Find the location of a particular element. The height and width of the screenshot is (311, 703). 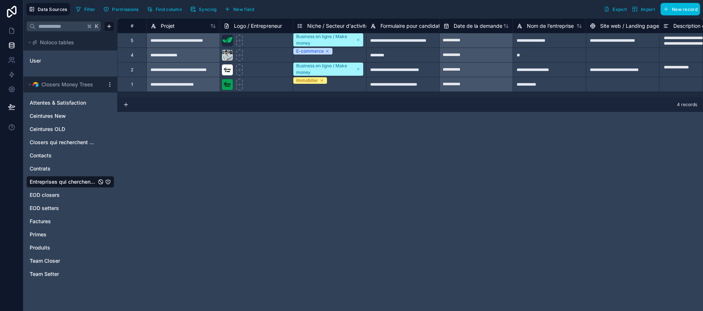

div: 4 is located at coordinates (132, 55).